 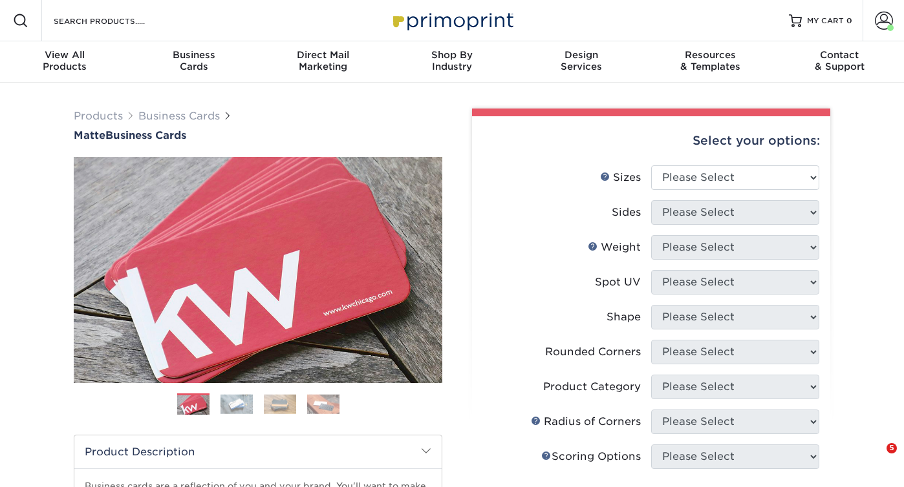 I want to click on div: Sides, so click(x=626, y=213).